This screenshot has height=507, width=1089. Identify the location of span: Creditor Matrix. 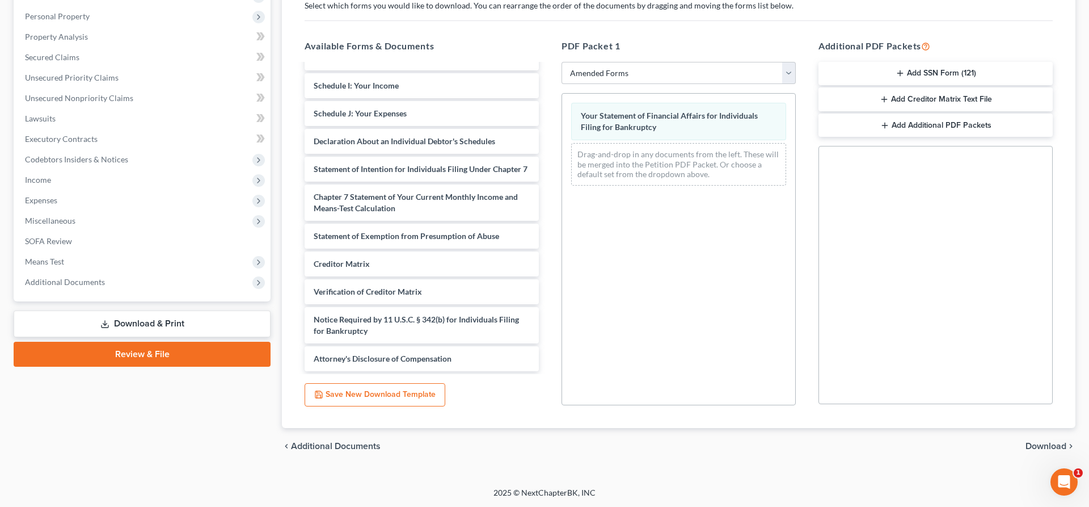
(342, 263).